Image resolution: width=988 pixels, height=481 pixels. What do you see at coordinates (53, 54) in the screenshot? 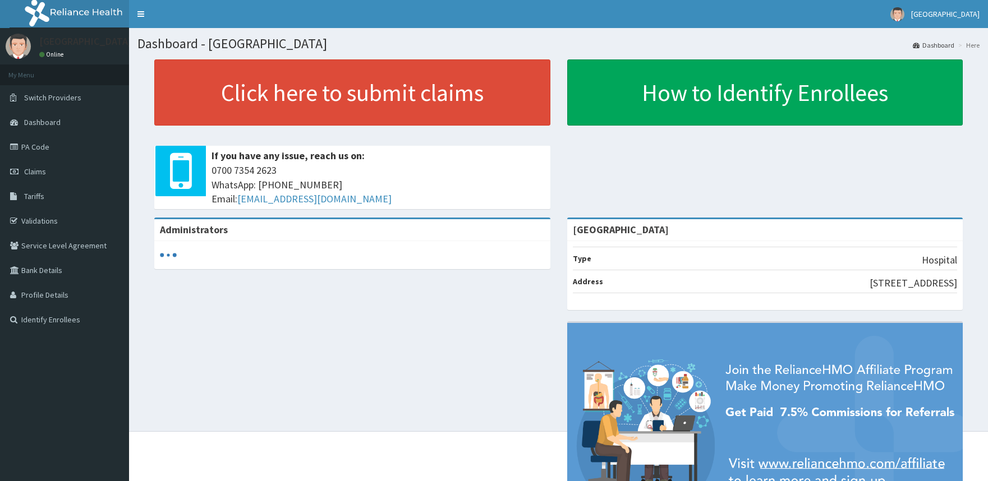
I see `a: Online` at bounding box center [53, 54].